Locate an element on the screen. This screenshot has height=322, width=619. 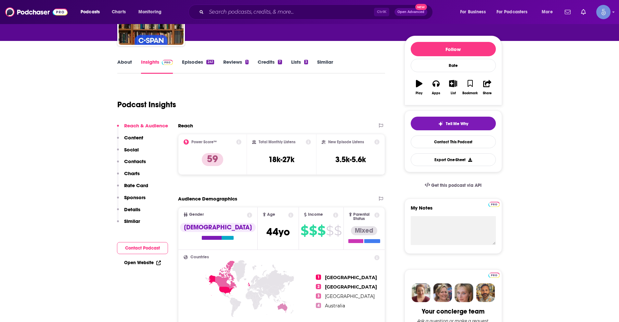
span: Monitoring is located at coordinates (150, 12).